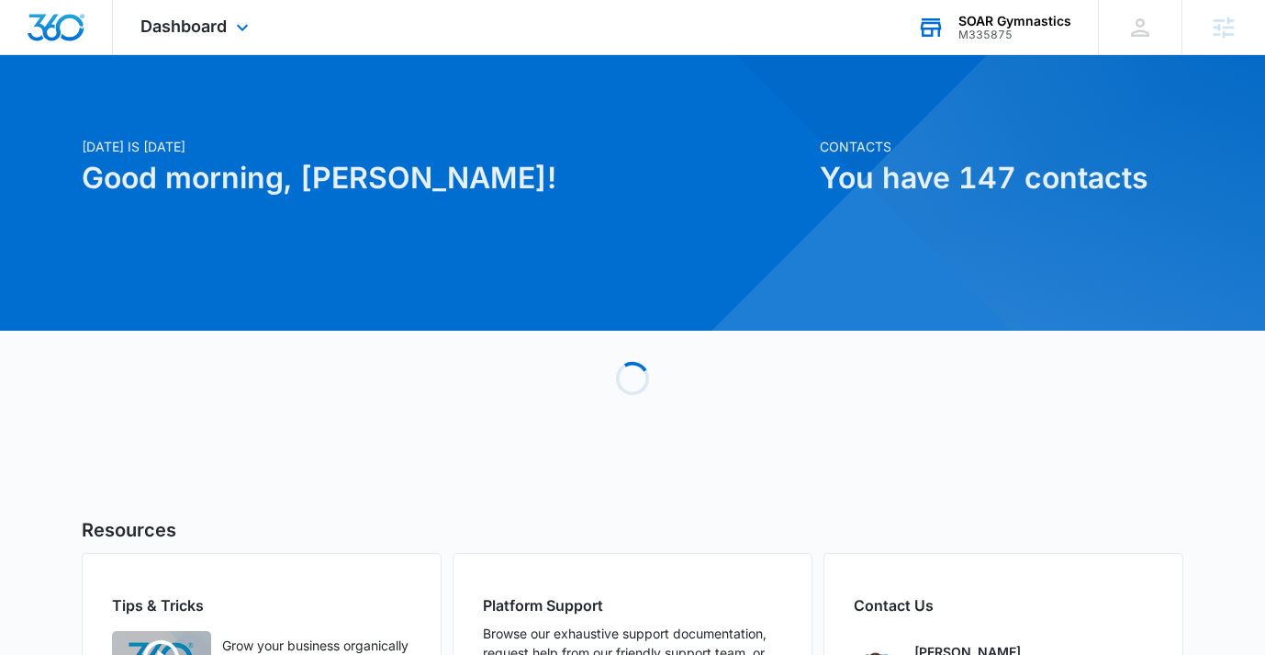  What do you see at coordinates (1004, 605) in the screenshot?
I see `h2: Contact Us` at bounding box center [1004, 605].